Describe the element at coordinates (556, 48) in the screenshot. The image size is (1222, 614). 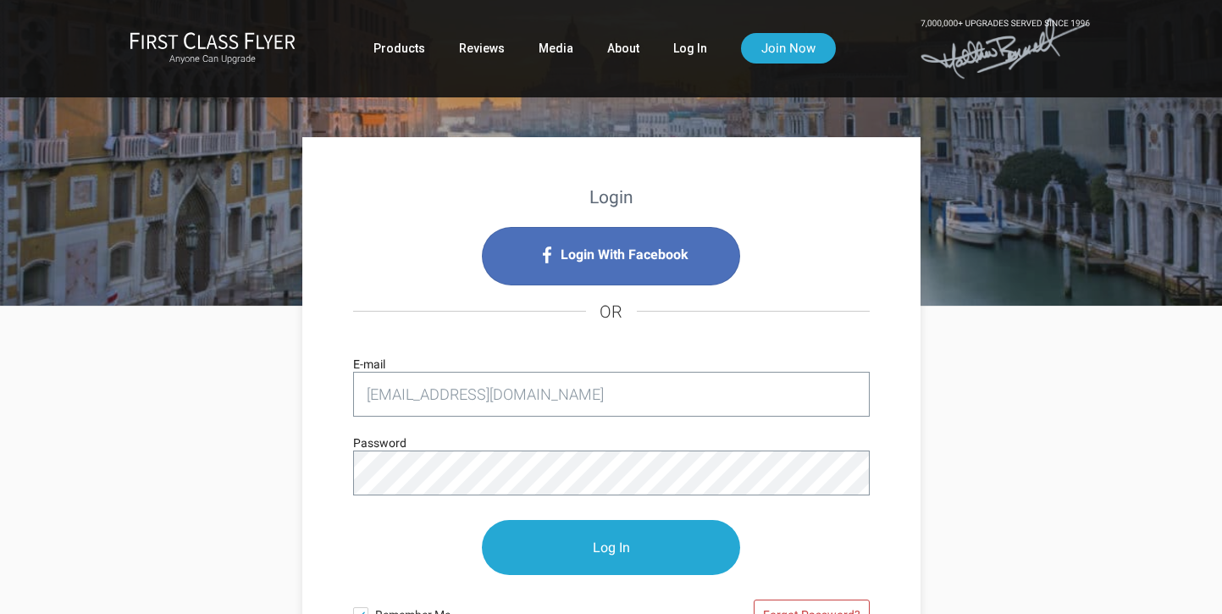
I see `a: Media` at that location.